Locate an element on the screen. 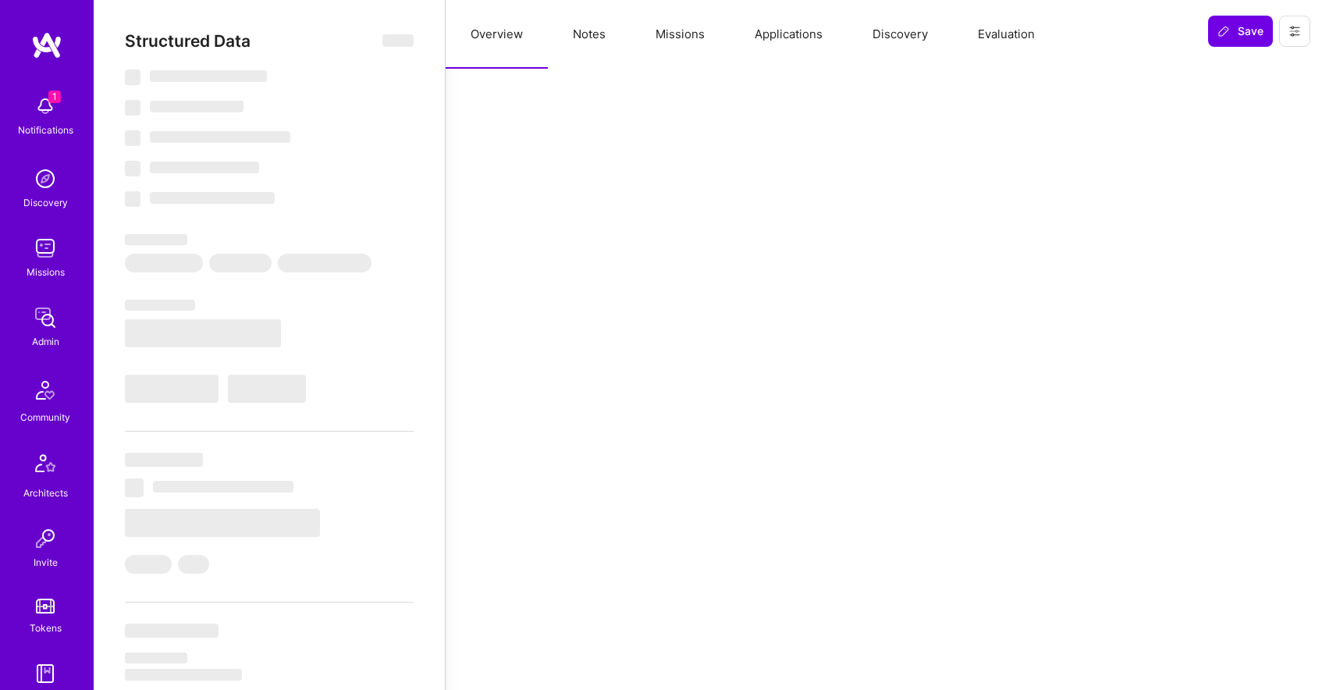 Image resolution: width=1322 pixels, height=690 pixels. div: Community is located at coordinates (45, 417).